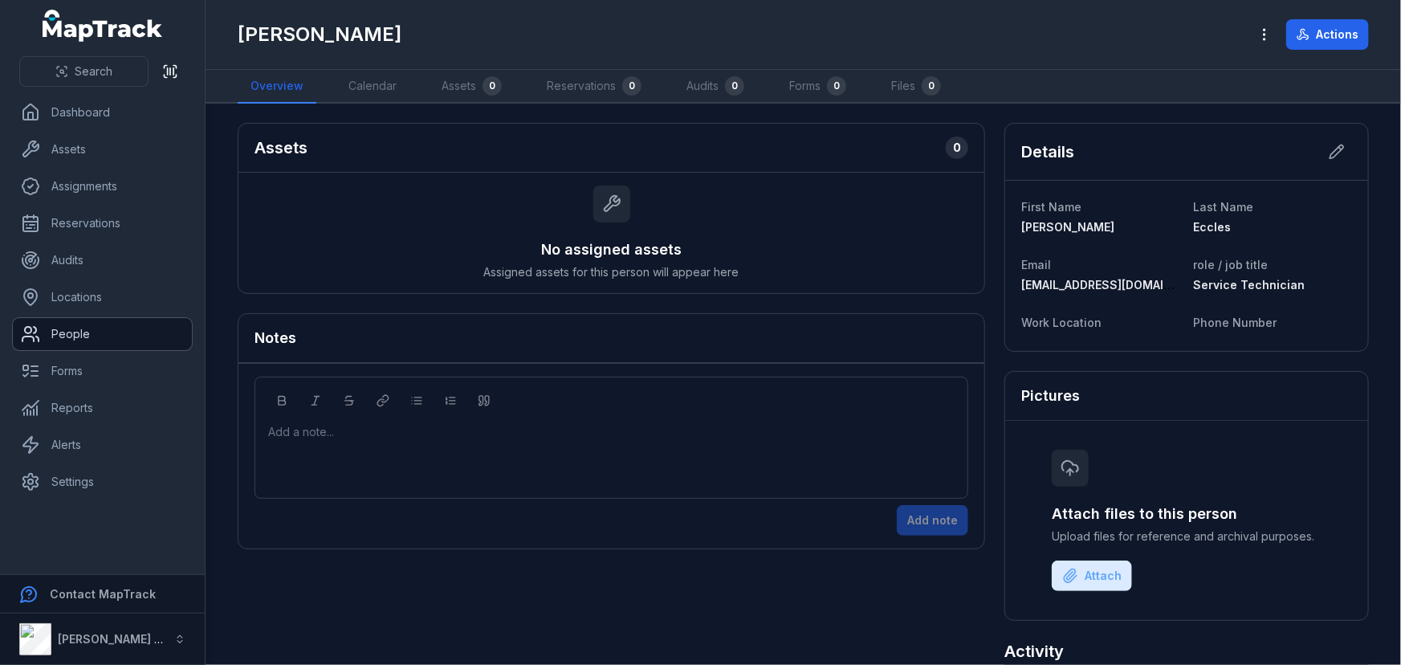 The height and width of the screenshot is (665, 1401). Describe the element at coordinates (102, 445) in the screenshot. I see `a: Alerts` at that location.